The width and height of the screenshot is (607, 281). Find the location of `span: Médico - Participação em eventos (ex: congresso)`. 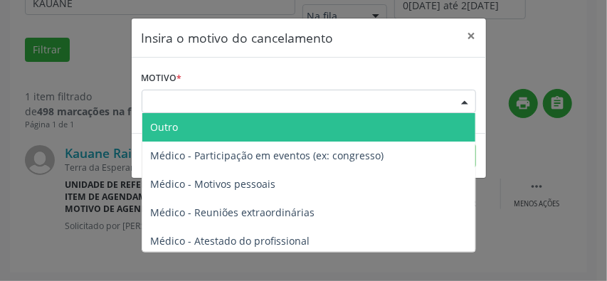

span: Médico - Participação em eventos (ex: congresso) is located at coordinates (267, 155).